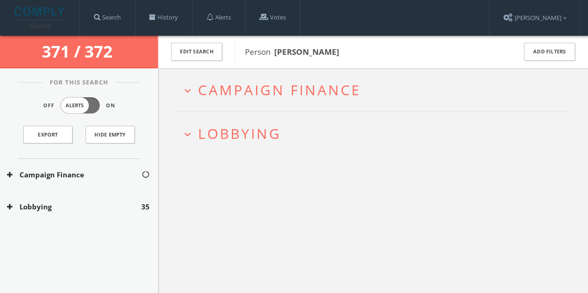 The height and width of the screenshot is (293, 588). I want to click on button: expand_moreLobbying, so click(376, 133).